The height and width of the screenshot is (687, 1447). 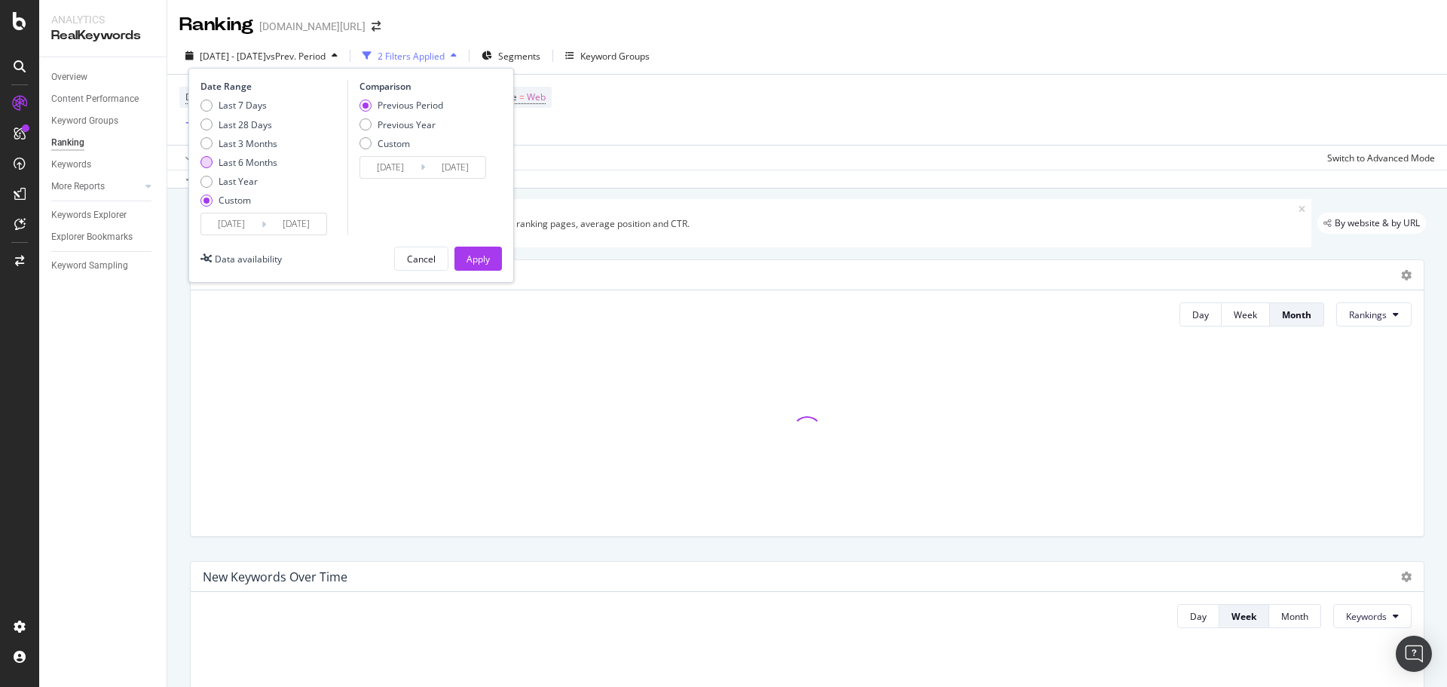 I want to click on div: Switch to Advanced Mode, so click(x=1381, y=158).